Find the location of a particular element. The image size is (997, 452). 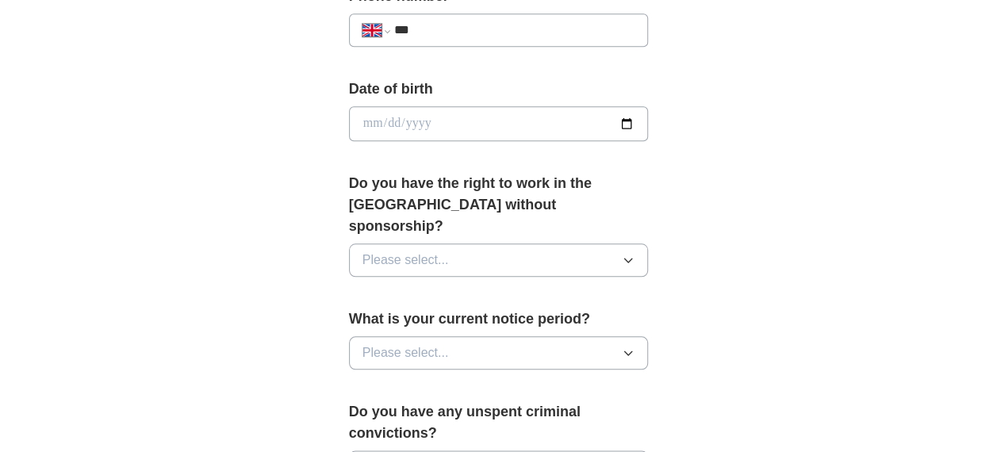

label: What is your current notice period? is located at coordinates (499, 319).